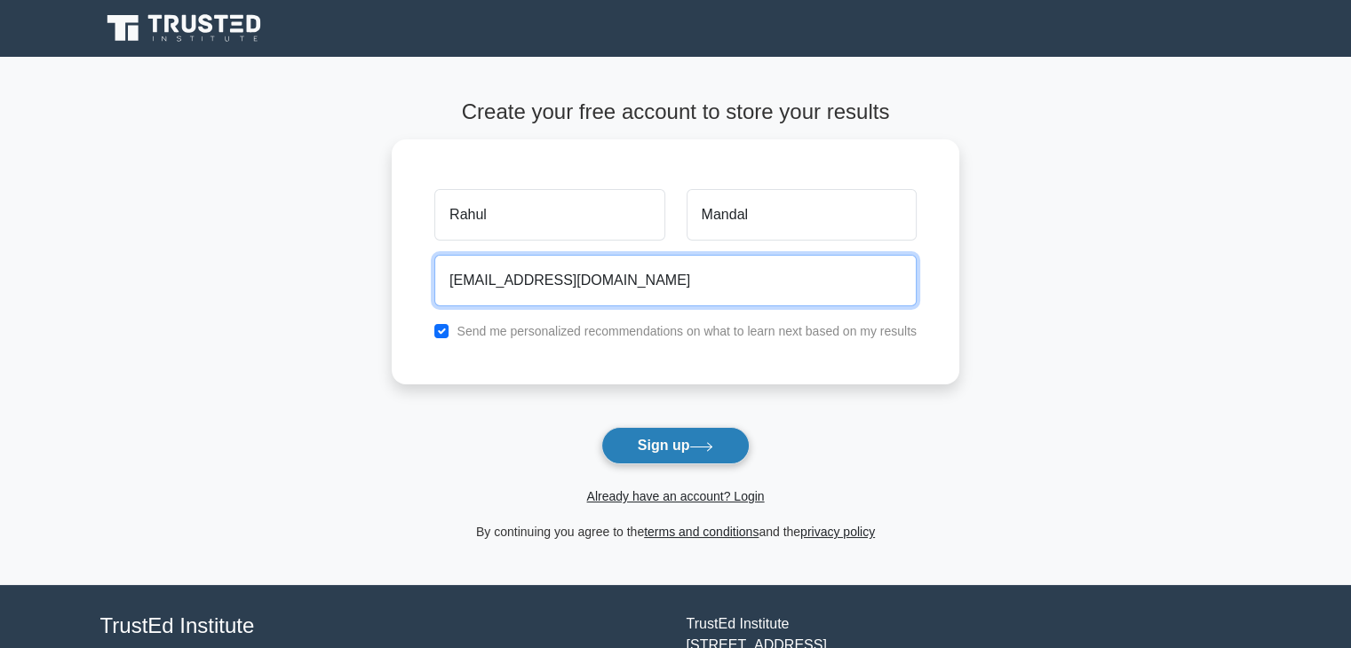  What do you see at coordinates (675, 532) in the screenshot?
I see `div: By continuing you agree to the and the` at bounding box center [675, 532].